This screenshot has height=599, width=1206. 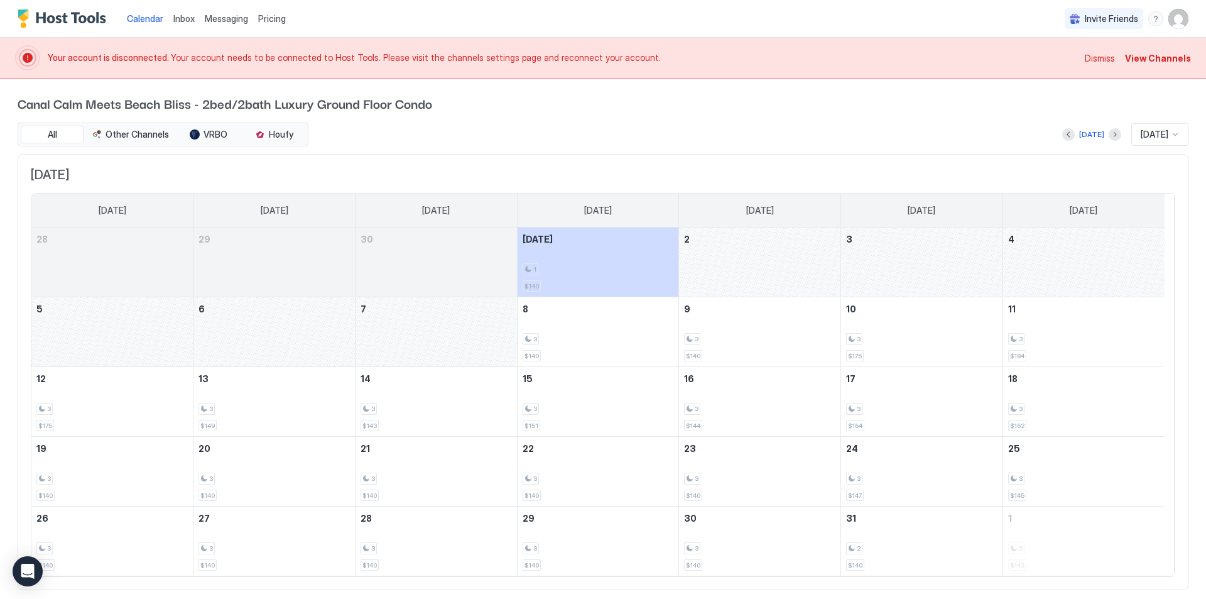 What do you see at coordinates (112, 262) in the screenshot?
I see `td: September 28, 2025` at bounding box center [112, 262].